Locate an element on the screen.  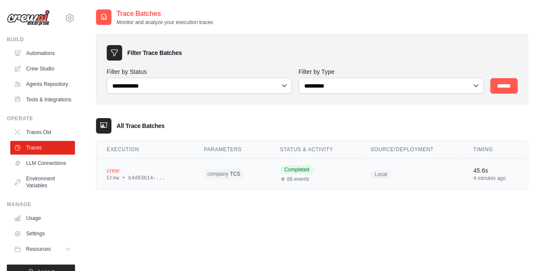
h2: Trace Batches is located at coordinates (165, 14).